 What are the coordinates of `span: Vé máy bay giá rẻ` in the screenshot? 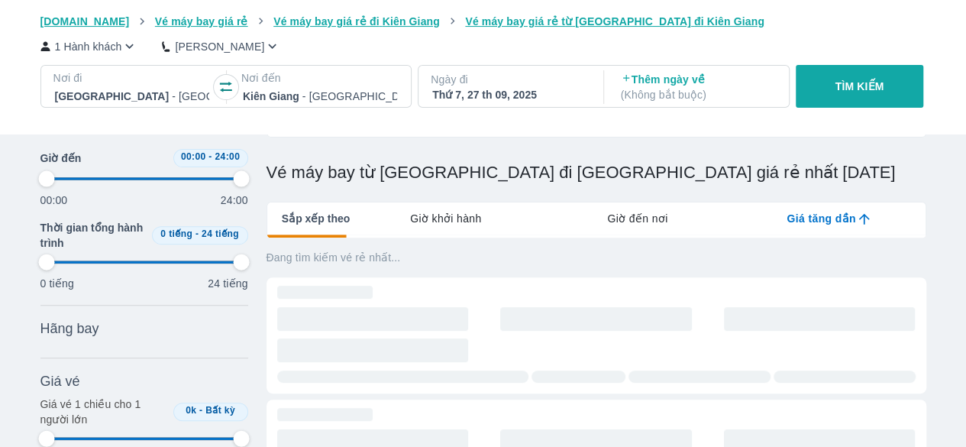 It's located at (202, 21).